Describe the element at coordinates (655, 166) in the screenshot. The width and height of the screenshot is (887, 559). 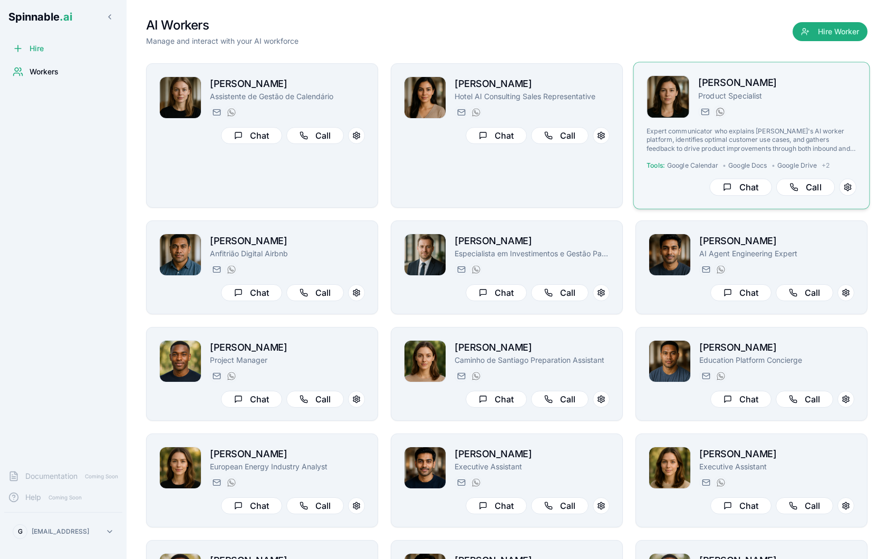
I see `span: Tools:` at that location.